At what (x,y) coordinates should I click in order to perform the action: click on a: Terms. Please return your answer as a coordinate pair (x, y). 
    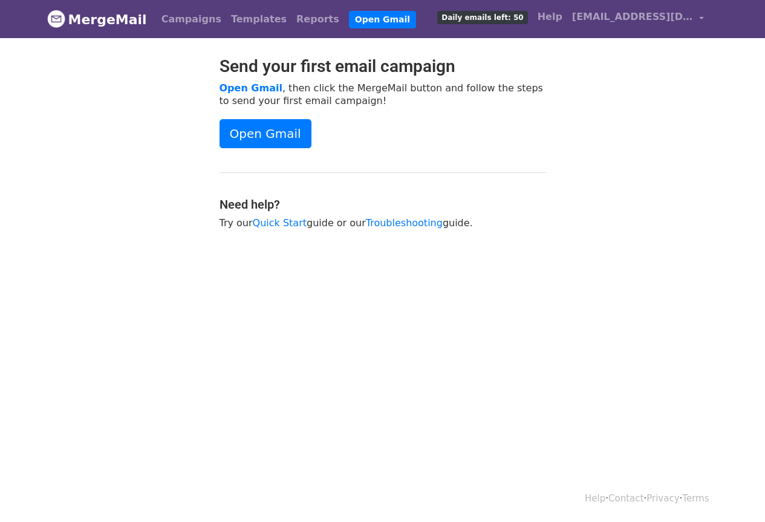
    Looking at the image, I should click on (695, 498).